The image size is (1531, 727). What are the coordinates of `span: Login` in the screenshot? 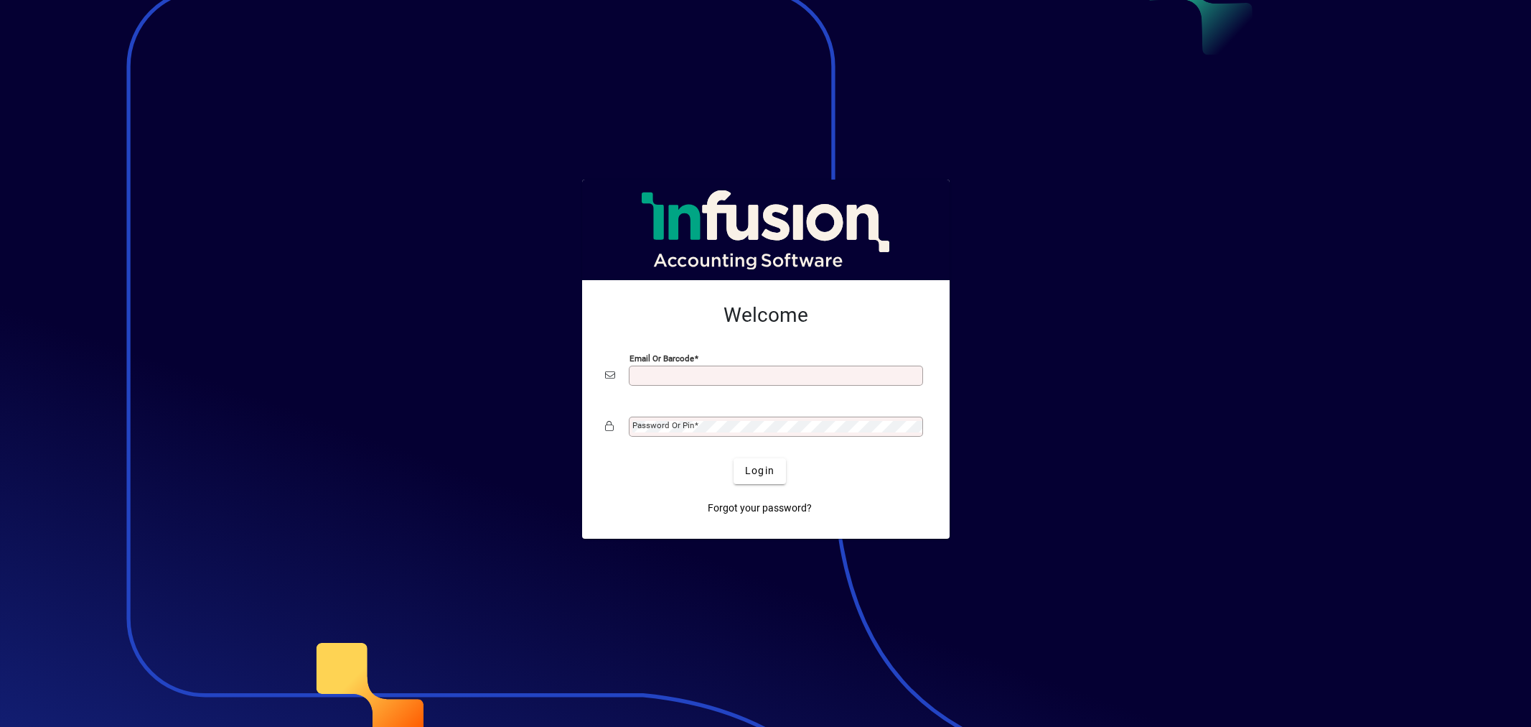 It's located at (760, 470).